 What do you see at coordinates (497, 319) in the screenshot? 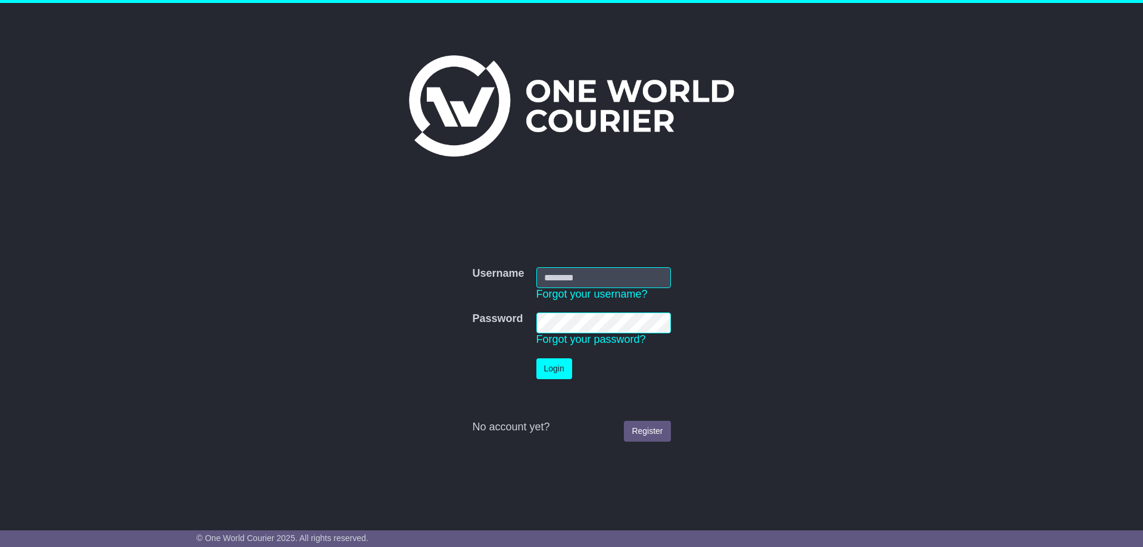
I see `label: Password` at bounding box center [497, 319].